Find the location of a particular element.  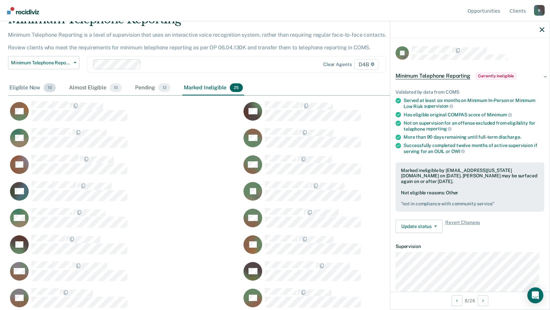

dt: Supervision is located at coordinates (470, 247).